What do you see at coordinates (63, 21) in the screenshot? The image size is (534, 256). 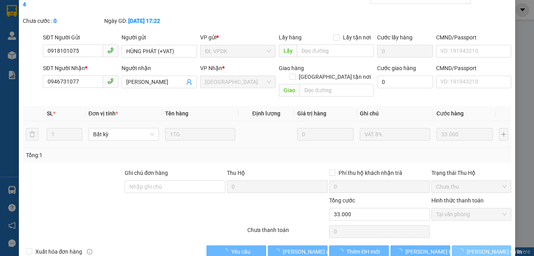 I see `div: Chưa cước :` at bounding box center [63, 21].